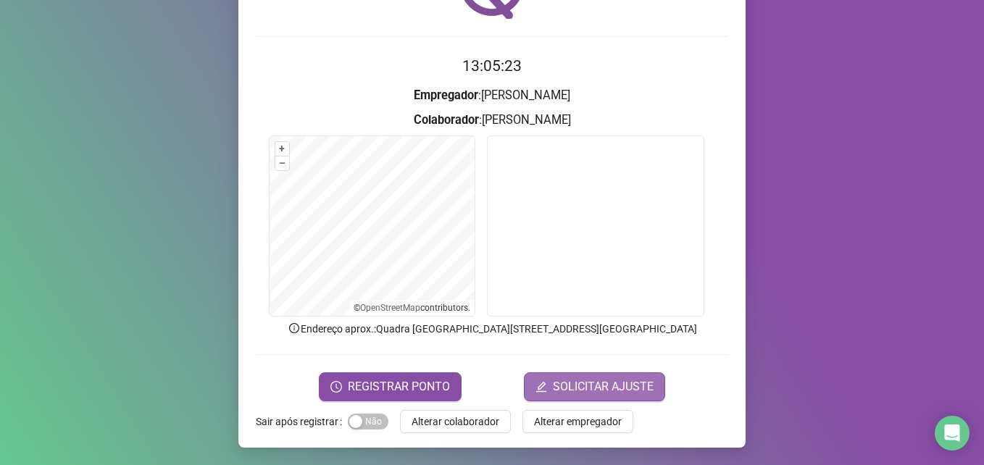  Describe the element at coordinates (455, 422) in the screenshot. I see `button: Alterar colaborador` at that location.